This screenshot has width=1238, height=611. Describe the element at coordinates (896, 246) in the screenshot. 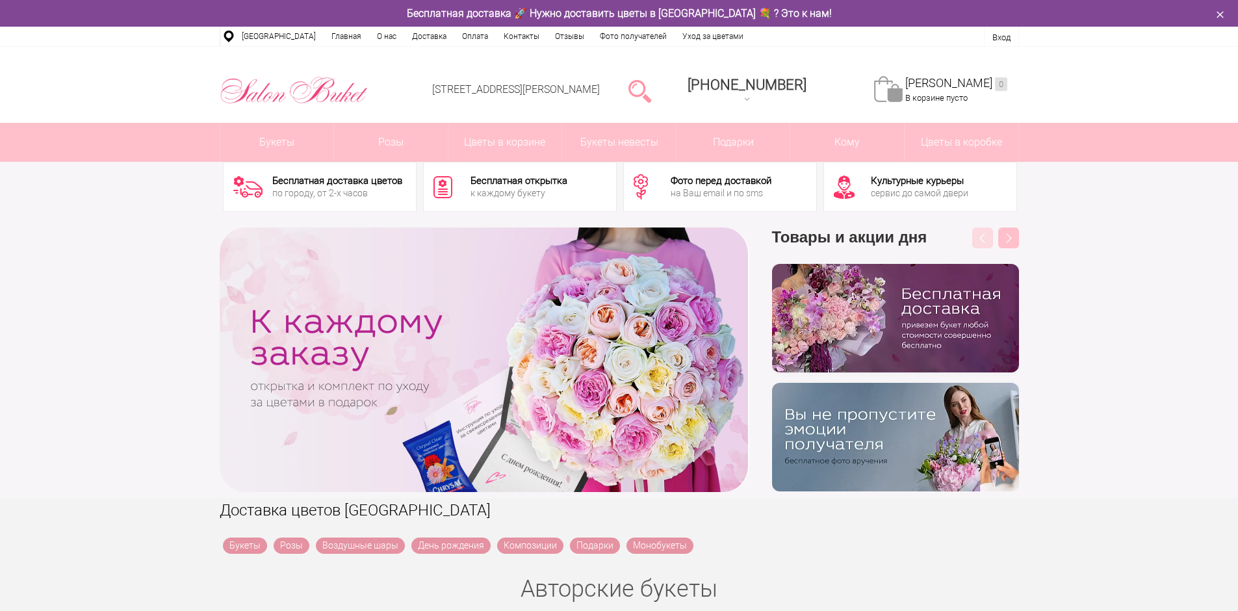

I see `h3: Товары и акции дня` at that location.